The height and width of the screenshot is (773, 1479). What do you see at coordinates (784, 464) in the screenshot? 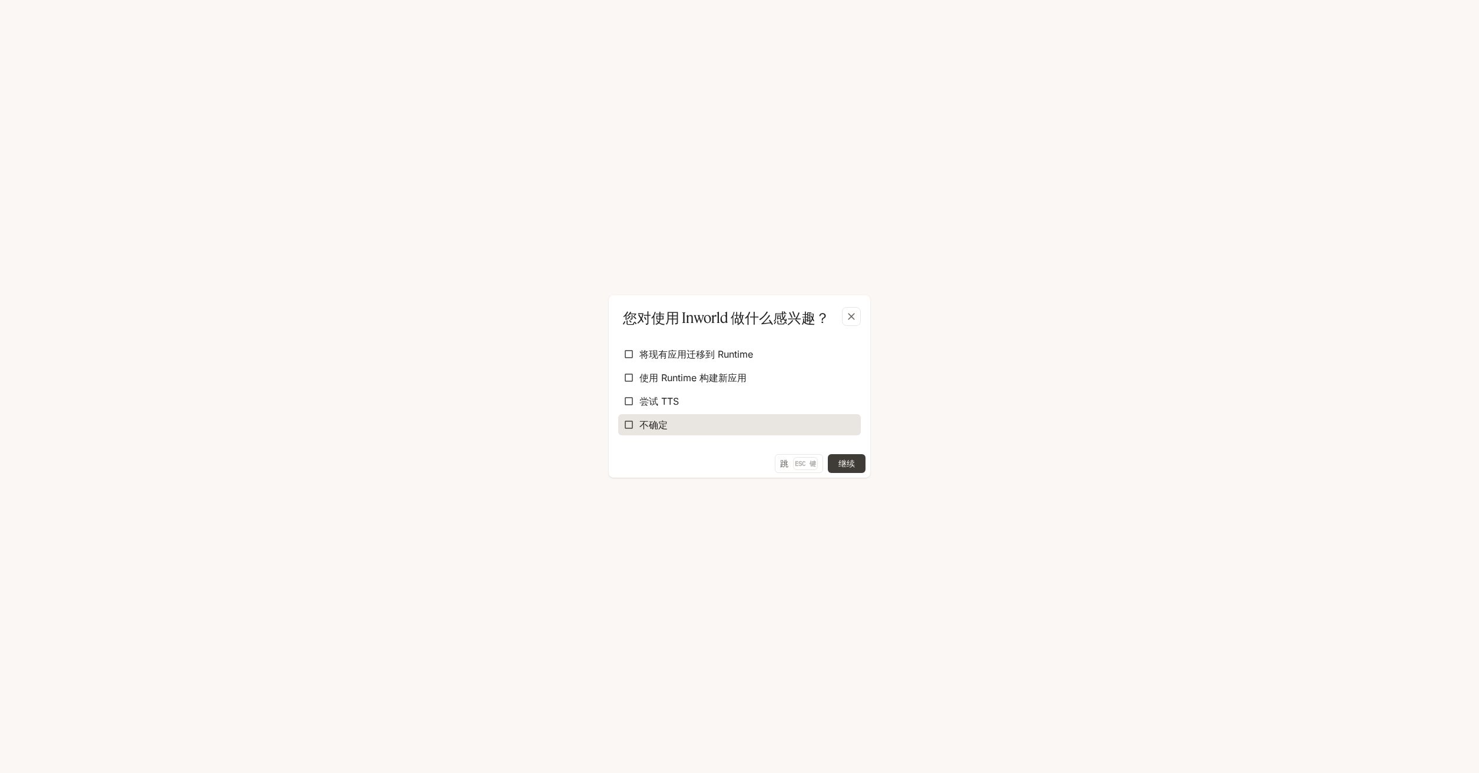
I see `font: 跳` at bounding box center [784, 464].